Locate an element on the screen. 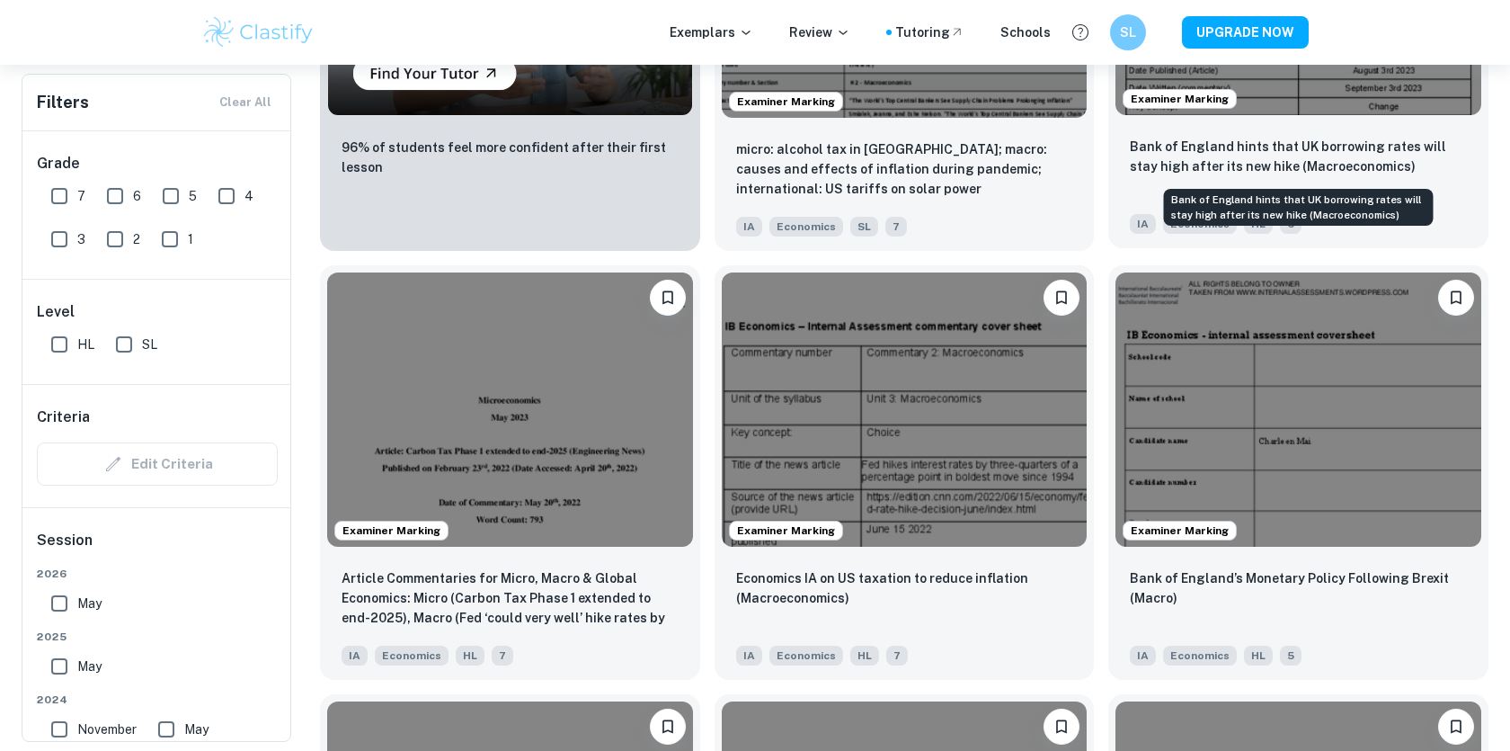  a: Schools is located at coordinates (1026, 32).